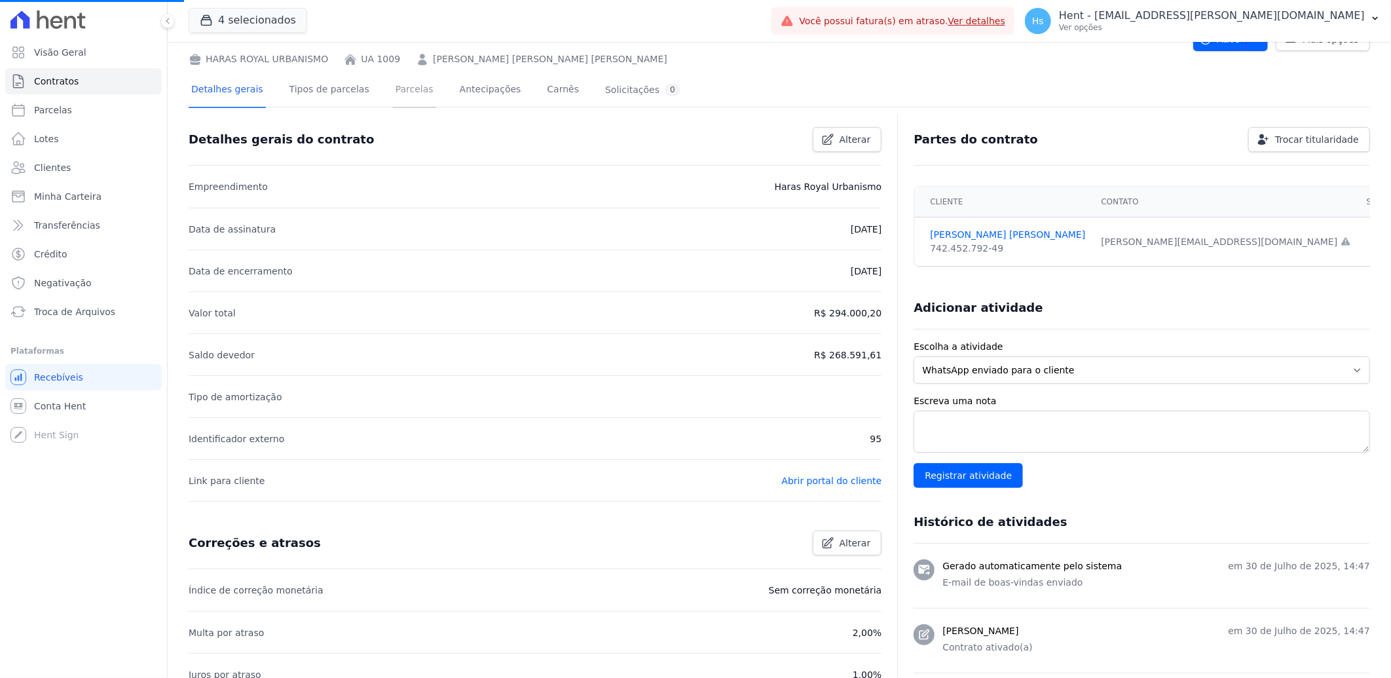 Image resolution: width=1391 pixels, height=678 pixels. I want to click on p: R$ 268.591,61, so click(847, 355).